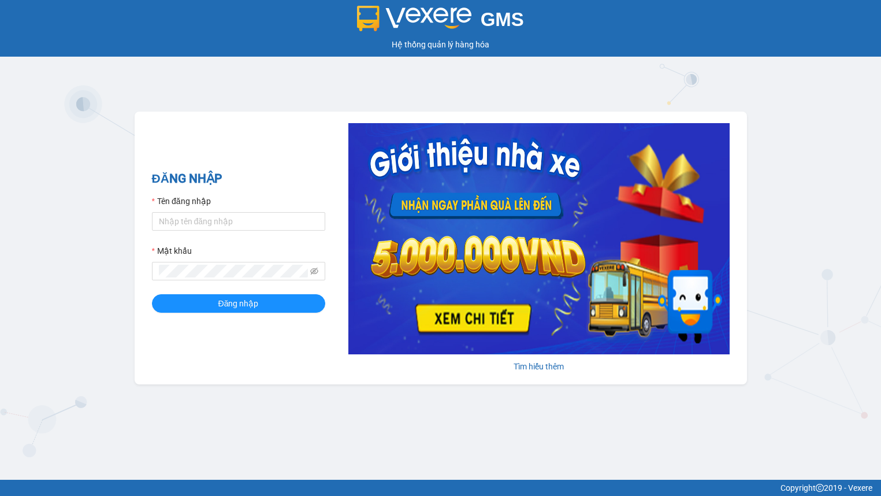 Image resolution: width=881 pixels, height=496 pixels. Describe the element at coordinates (539, 239) in the screenshot. I see `img: banner-0` at that location.